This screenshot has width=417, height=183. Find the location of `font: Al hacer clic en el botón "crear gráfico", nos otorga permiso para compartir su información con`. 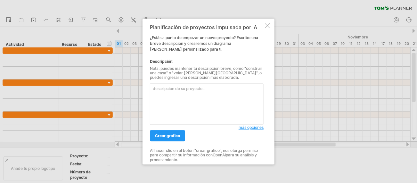

font: Al hacer clic en el botón "crear gráfico", nos otorga permiso para compartir su información con is located at coordinates (204, 152).